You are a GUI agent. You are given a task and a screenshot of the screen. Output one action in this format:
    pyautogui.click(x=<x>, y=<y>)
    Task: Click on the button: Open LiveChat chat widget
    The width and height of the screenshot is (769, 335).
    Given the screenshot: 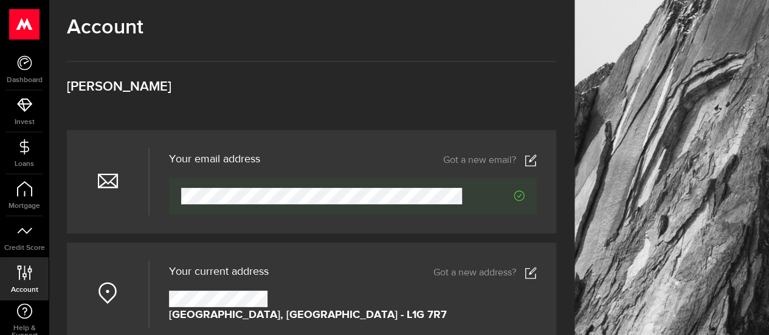 What is the action you would take?
    pyautogui.click(x=28, y=23)
    